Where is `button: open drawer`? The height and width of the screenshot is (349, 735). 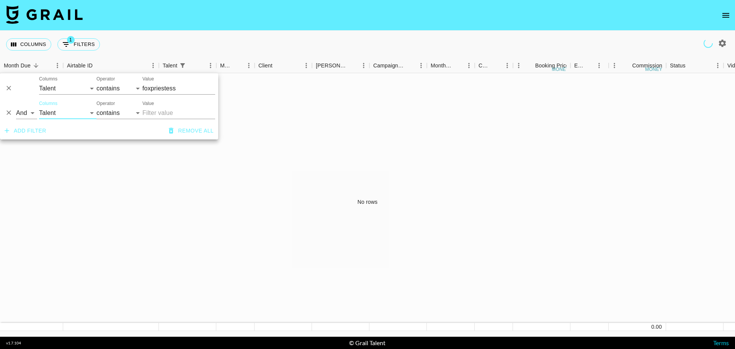
button: open drawer is located at coordinates (726, 15).